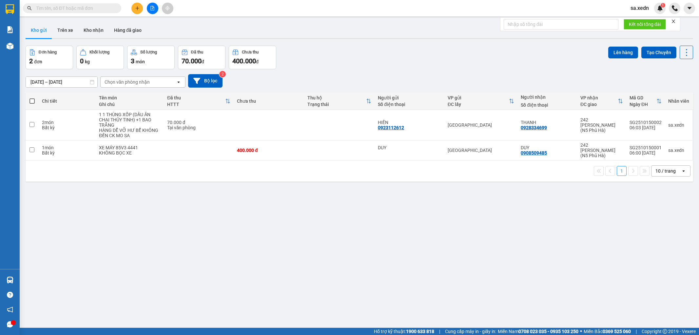  I want to click on span: 0, so click(82, 61).